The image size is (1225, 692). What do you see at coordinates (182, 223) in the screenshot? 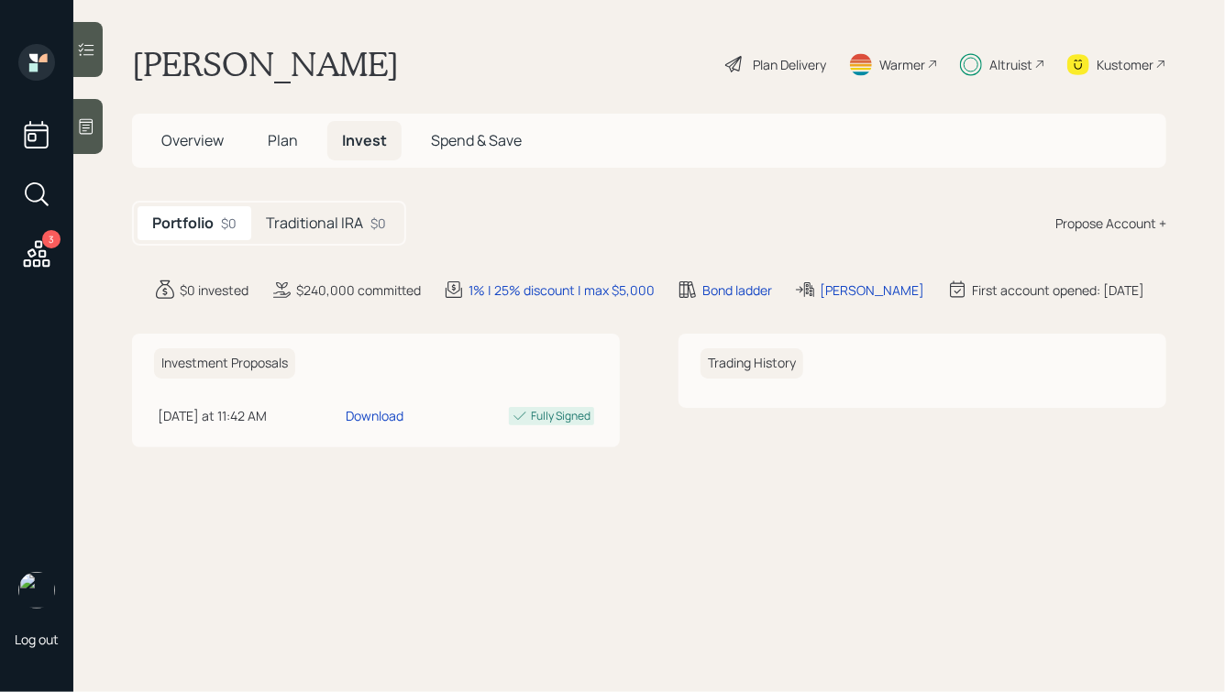
I see `h5: Portfolio` at bounding box center [182, 223].